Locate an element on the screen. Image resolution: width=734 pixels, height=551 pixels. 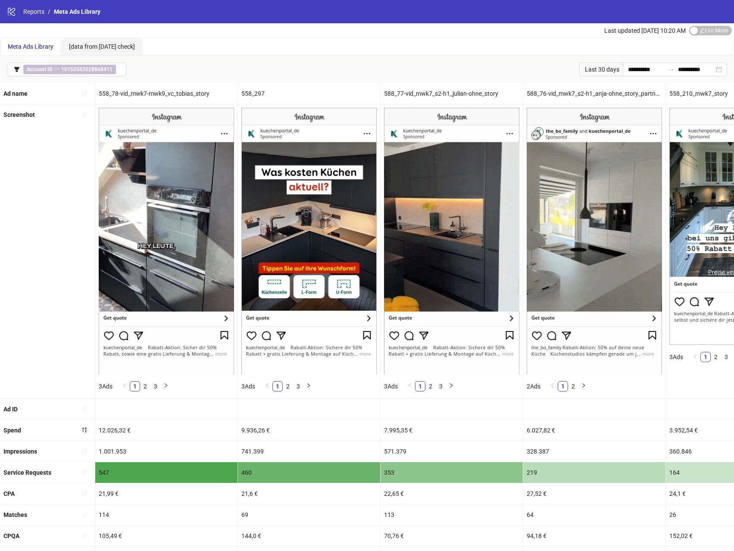
div: 1.001.953 is located at coordinates (166, 451).